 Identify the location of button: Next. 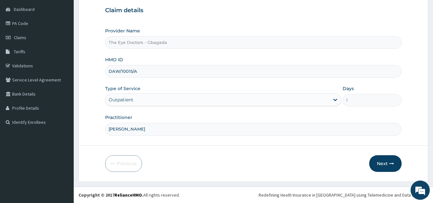
(385, 163).